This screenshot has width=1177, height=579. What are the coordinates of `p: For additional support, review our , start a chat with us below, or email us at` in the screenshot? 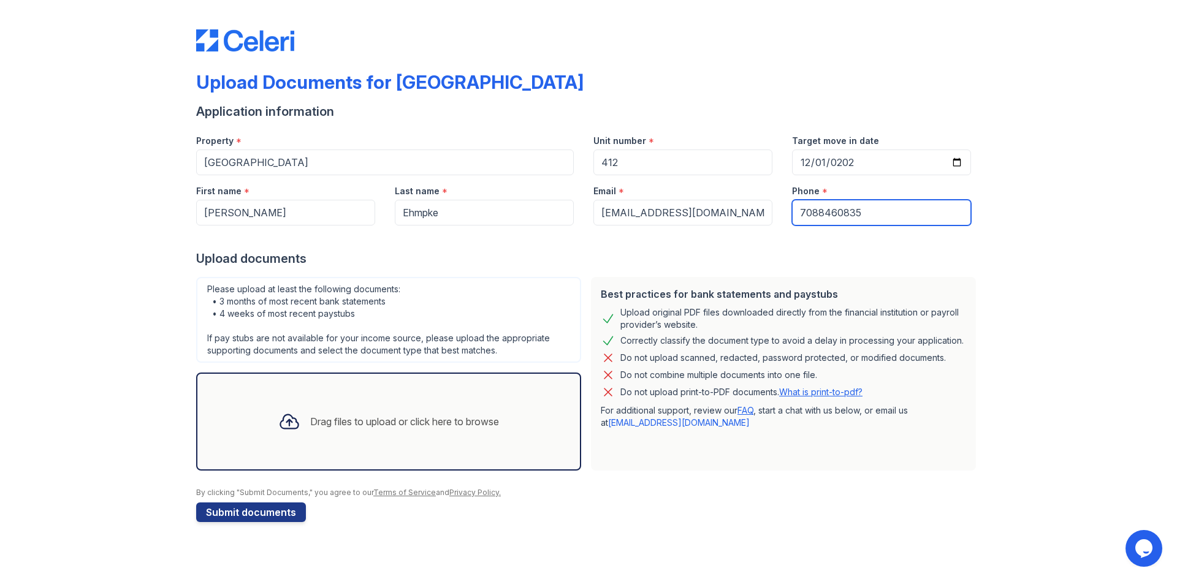 It's located at (783, 417).